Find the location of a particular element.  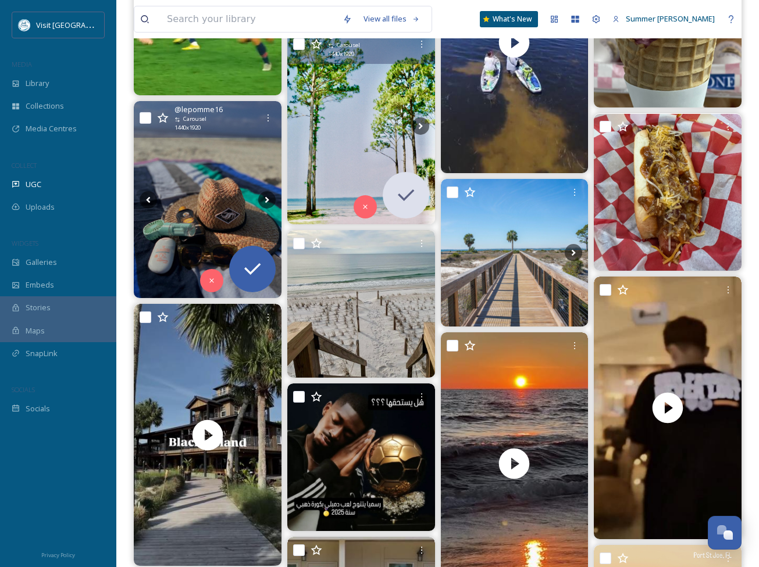

img: When chili meets cheese and cozies up on a hot dog bun… it’s game over. Messy? Yep. Worth it? Abs... is located at coordinates (667, 192).